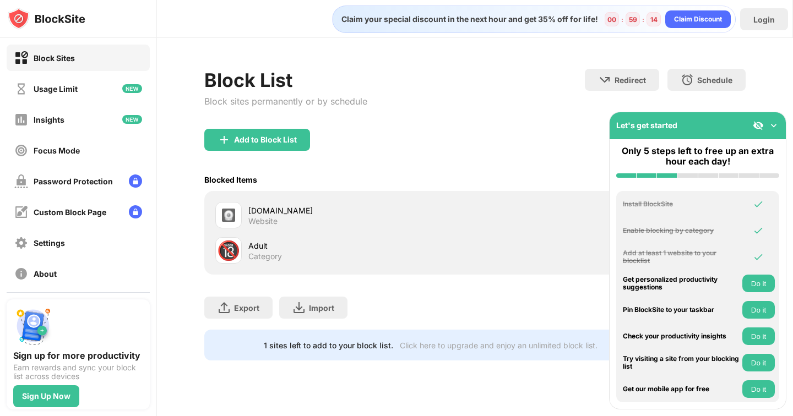 The image size is (793, 416). I want to click on div: Claim Discount, so click(697, 19).